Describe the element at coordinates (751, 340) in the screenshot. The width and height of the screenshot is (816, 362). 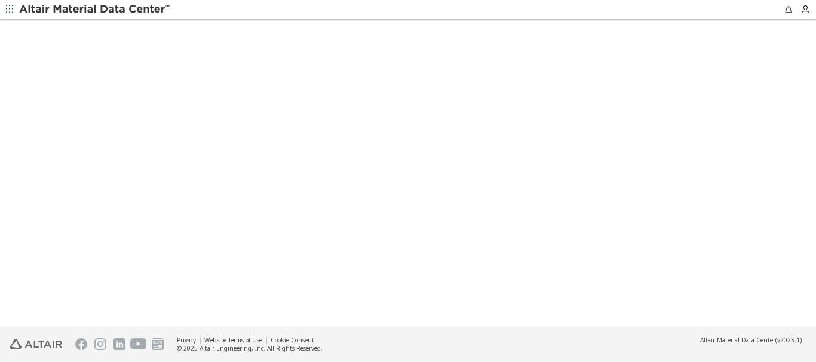
I see `div: (v2025.1)` at that location.